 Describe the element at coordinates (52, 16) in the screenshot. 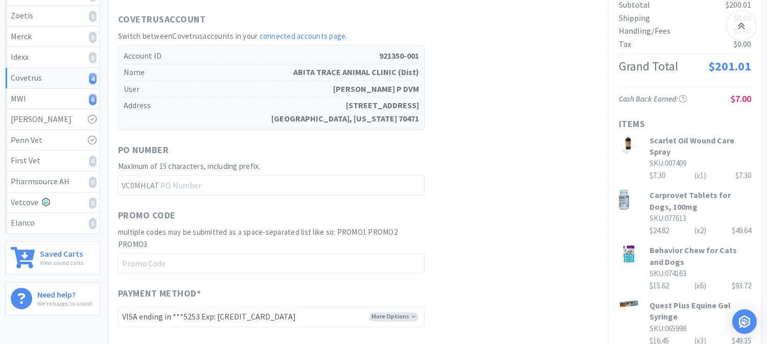

I see `a: Zoetis0` at that location.